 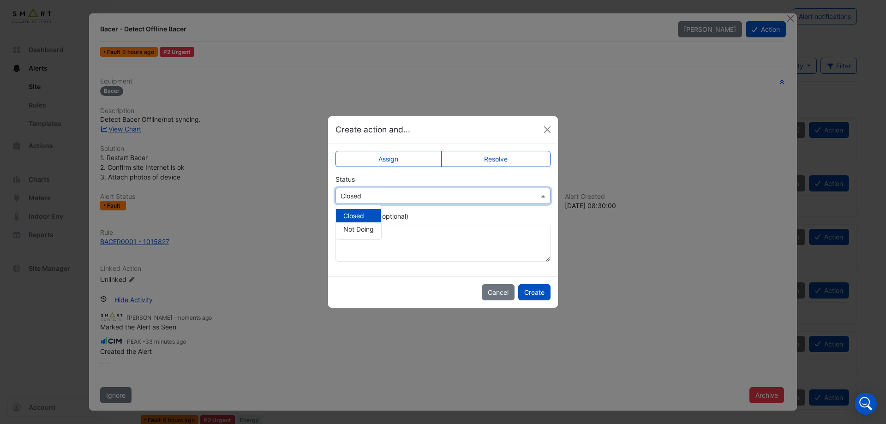 What do you see at coordinates (496, 159) in the screenshot?
I see `label: Resolve` at bounding box center [496, 159].